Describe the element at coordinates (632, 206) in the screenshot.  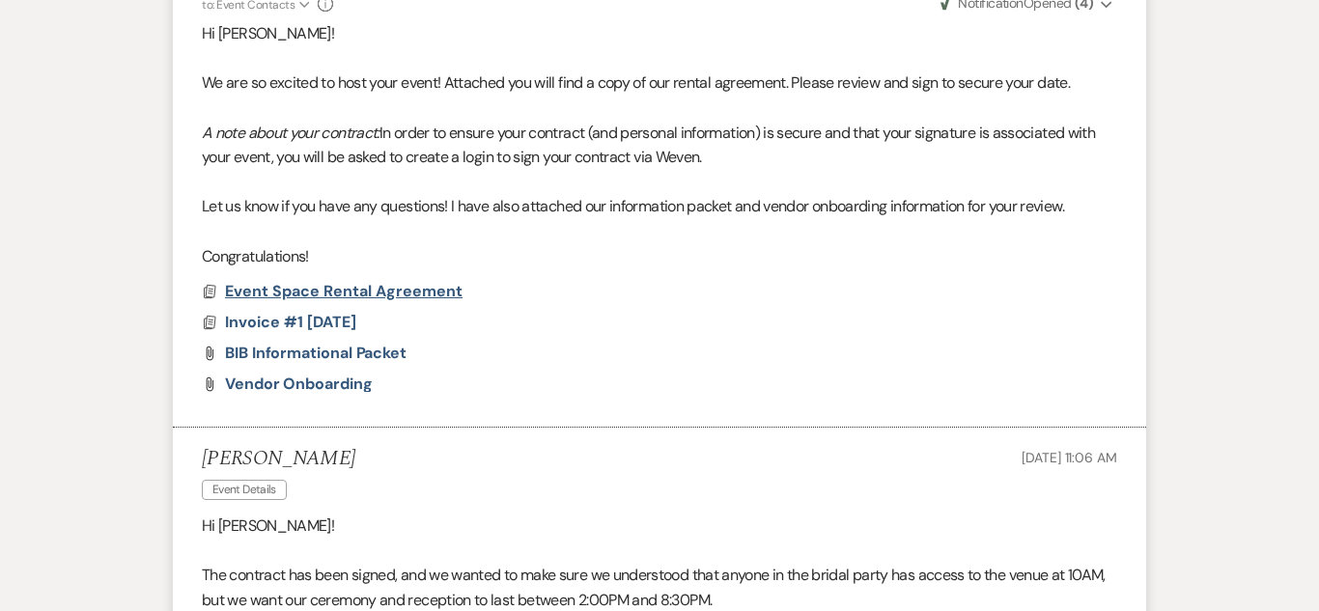
I see `span: Let us know if you have any questions! I have also attached our information packet and vendor onb...` at that location.